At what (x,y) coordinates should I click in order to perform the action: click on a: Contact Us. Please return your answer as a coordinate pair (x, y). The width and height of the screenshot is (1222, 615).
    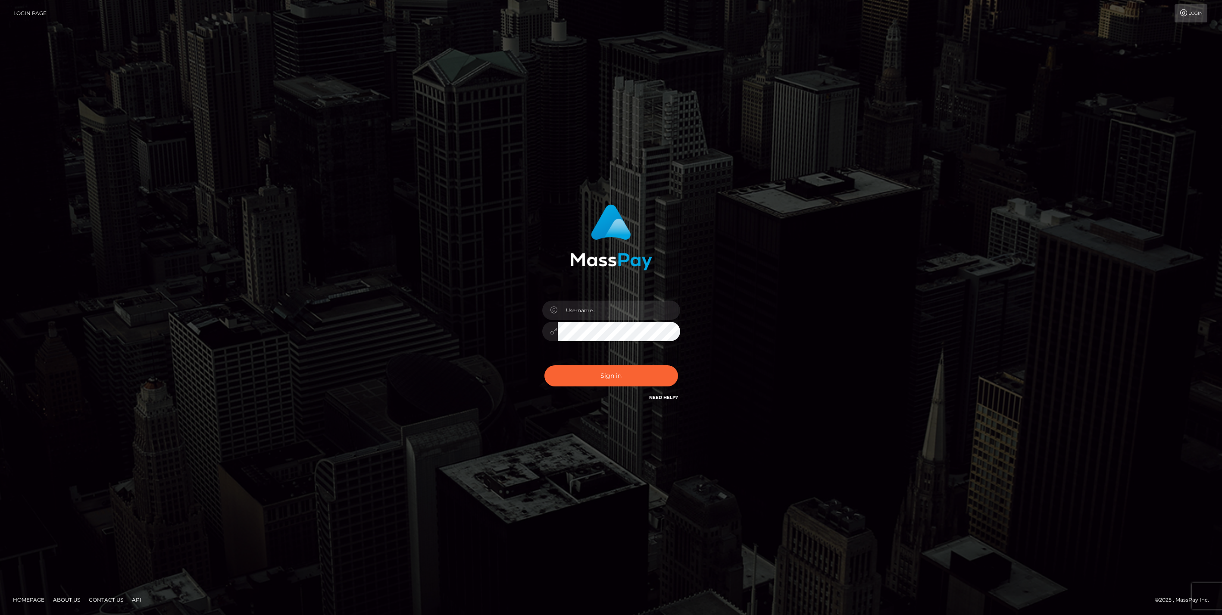
    Looking at the image, I should click on (106, 599).